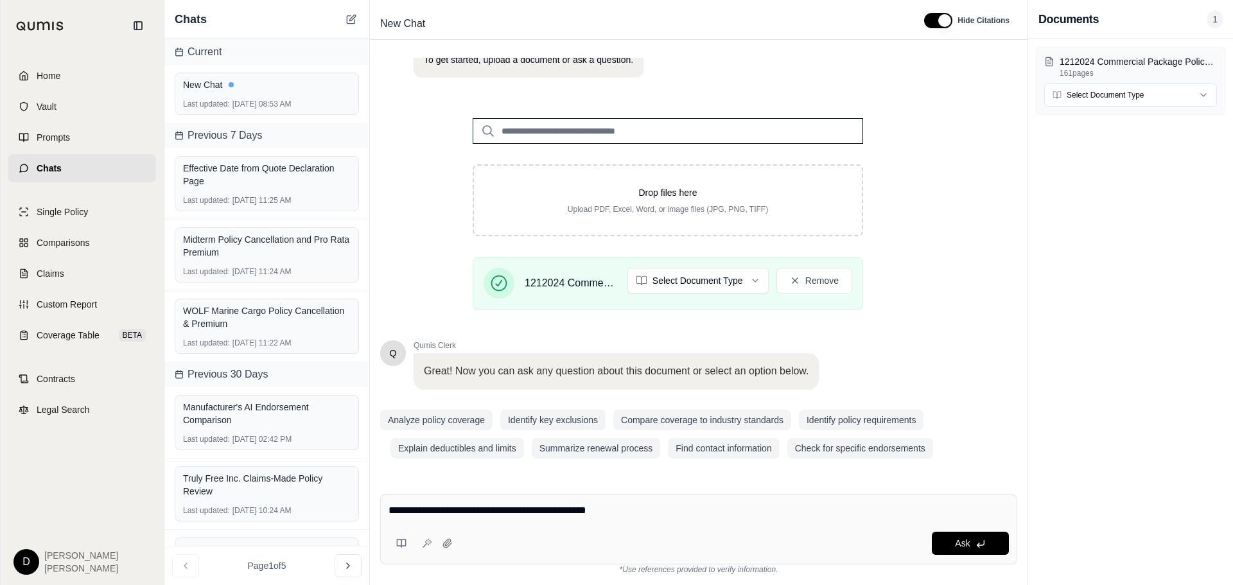 This screenshot has height=585, width=1233. I want to click on p: Drop files here, so click(668, 193).